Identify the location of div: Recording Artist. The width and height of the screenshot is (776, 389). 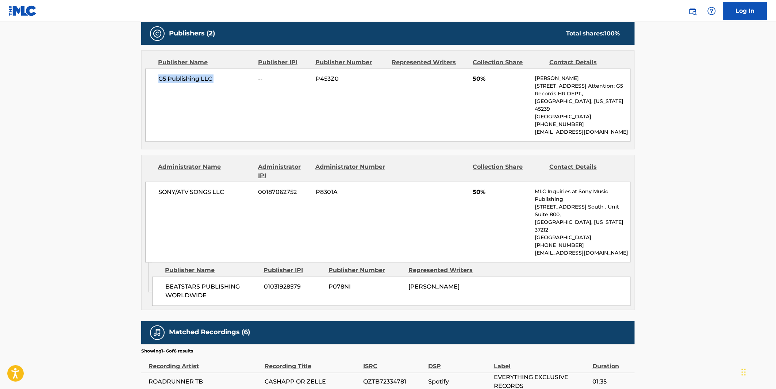
(205, 362).